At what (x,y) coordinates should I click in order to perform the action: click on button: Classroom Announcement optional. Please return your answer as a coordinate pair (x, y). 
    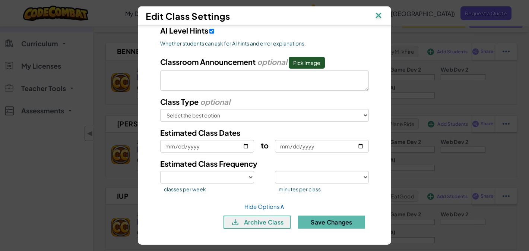
    Looking at the image, I should click on (307, 63).